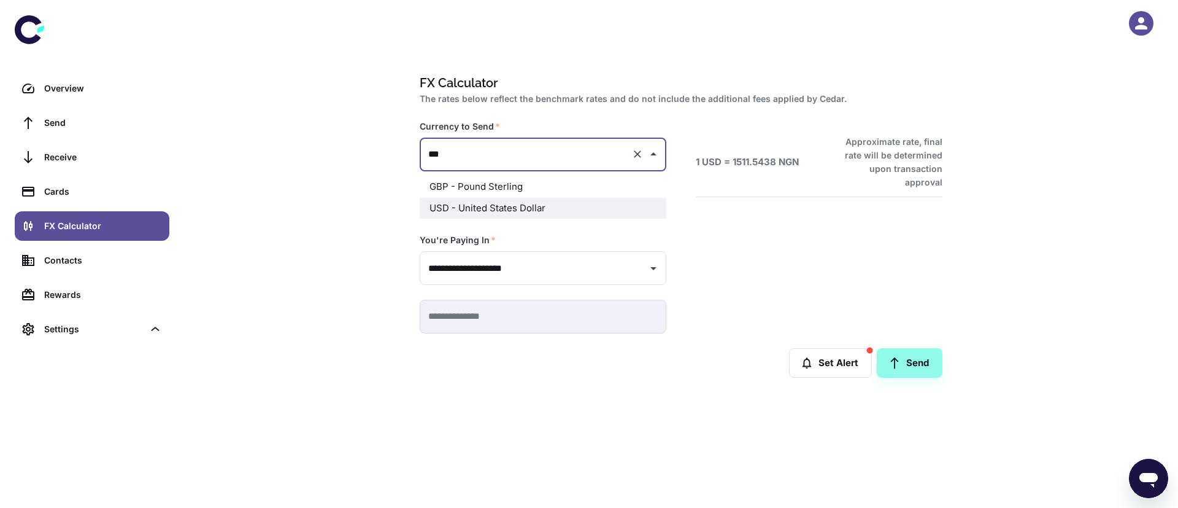  What do you see at coordinates (654, 154) in the screenshot?
I see `button: Close` at bounding box center [654, 154].